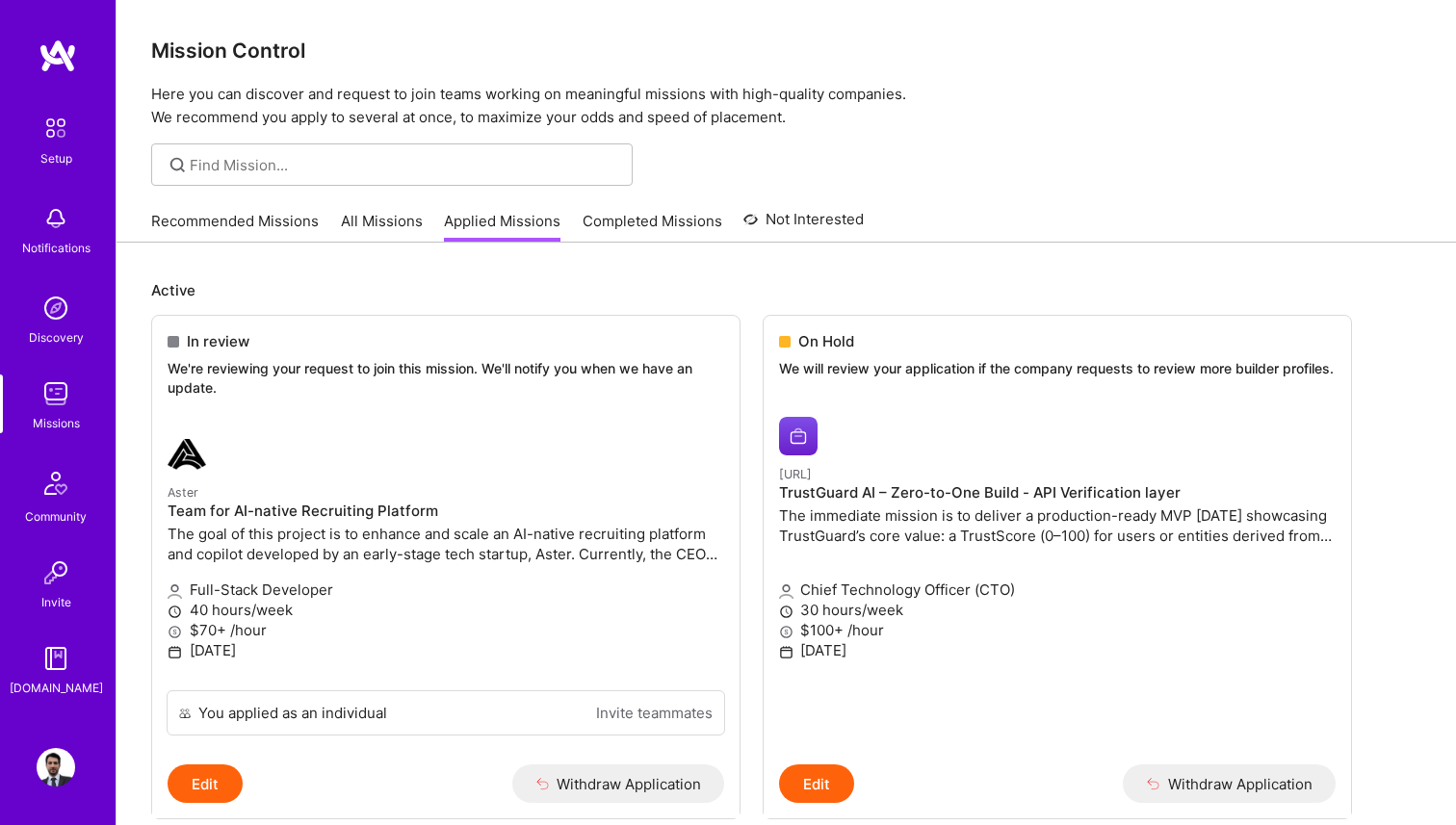 Image resolution: width=1456 pixels, height=825 pixels. What do you see at coordinates (235, 226) in the screenshot?
I see `a: Recommended Missions` at bounding box center [235, 226].